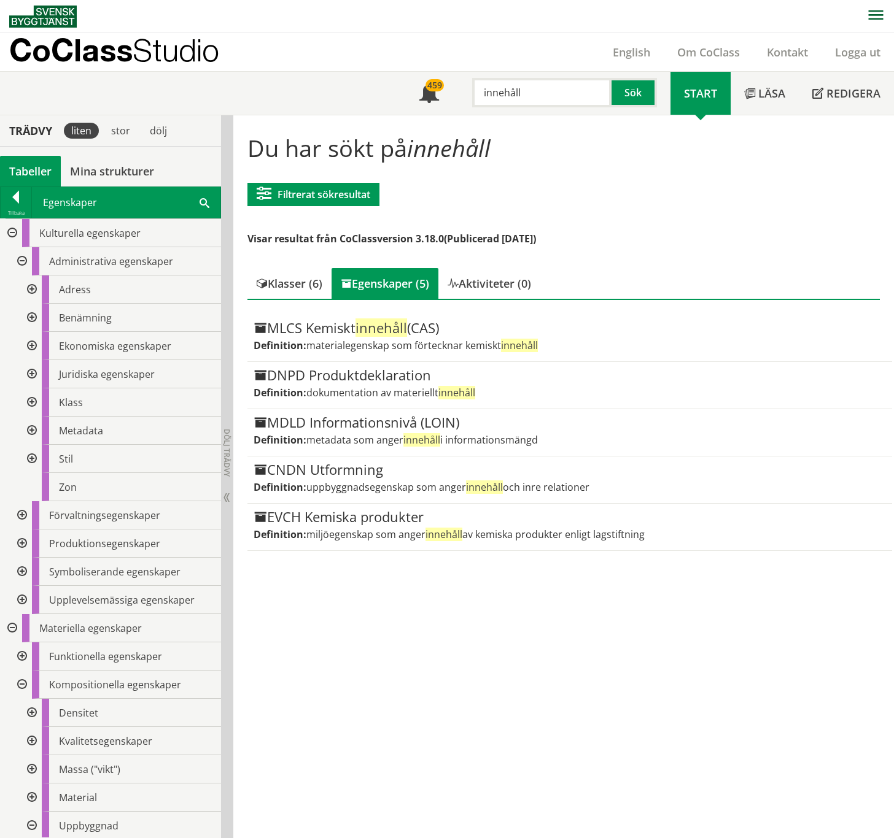 The height and width of the screenshot is (838, 894). I want to click on span: Densitet, so click(79, 713).